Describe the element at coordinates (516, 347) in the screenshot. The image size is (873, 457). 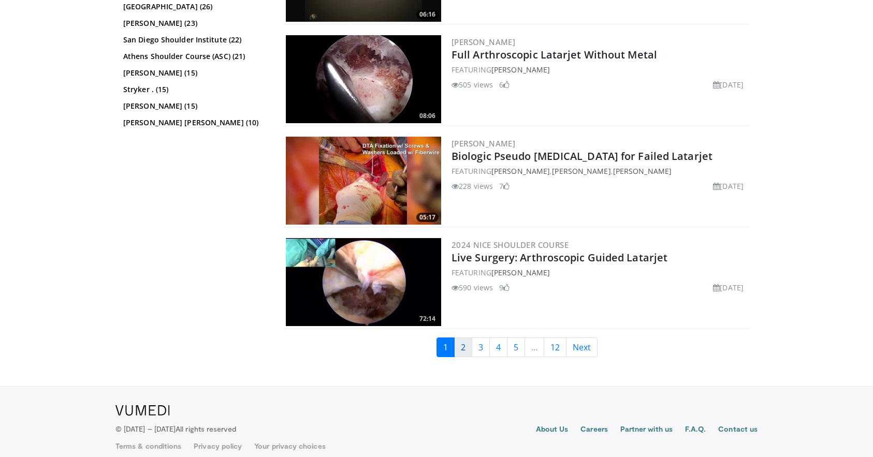
I see `a: 5` at that location.